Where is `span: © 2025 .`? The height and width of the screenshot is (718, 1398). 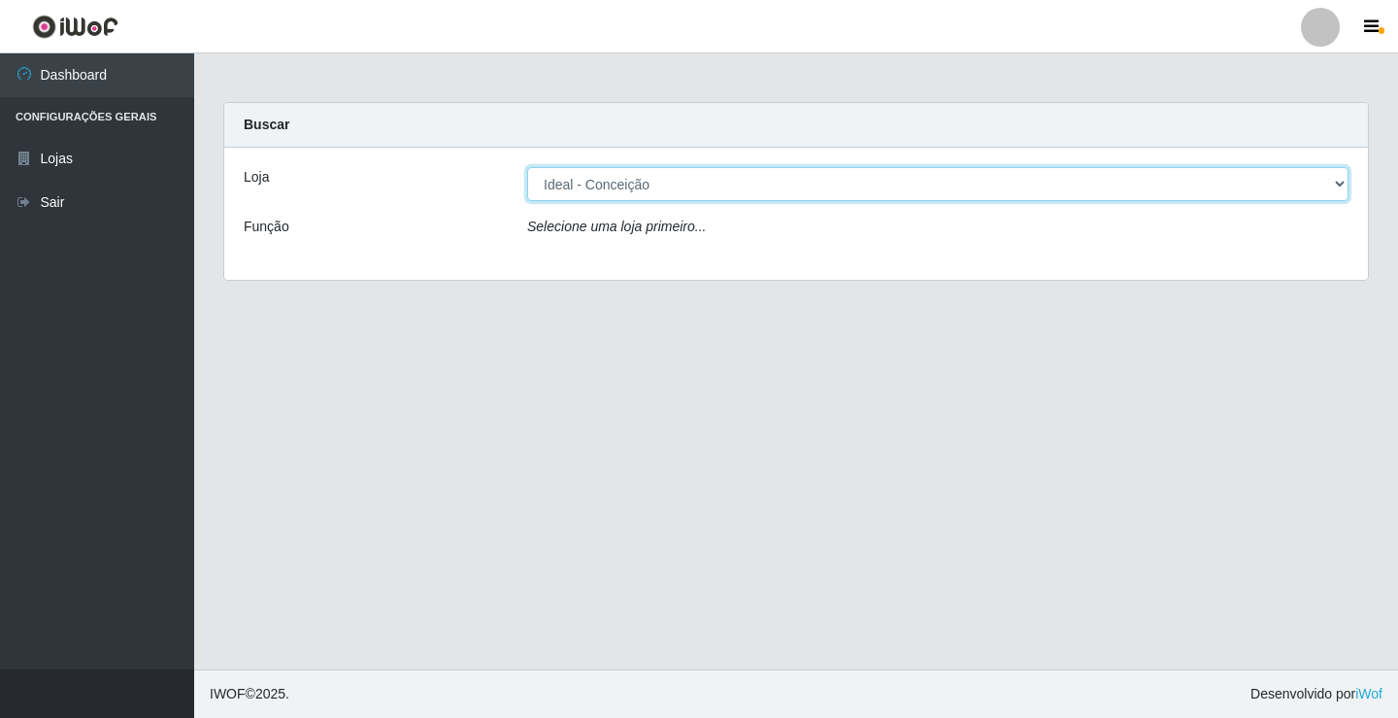 span: © 2025 . is located at coordinates (250, 693).